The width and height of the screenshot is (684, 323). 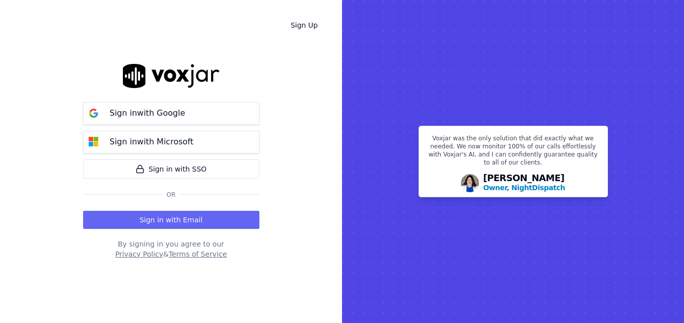 I want to click on a: Sign in with SSO, so click(x=171, y=169).